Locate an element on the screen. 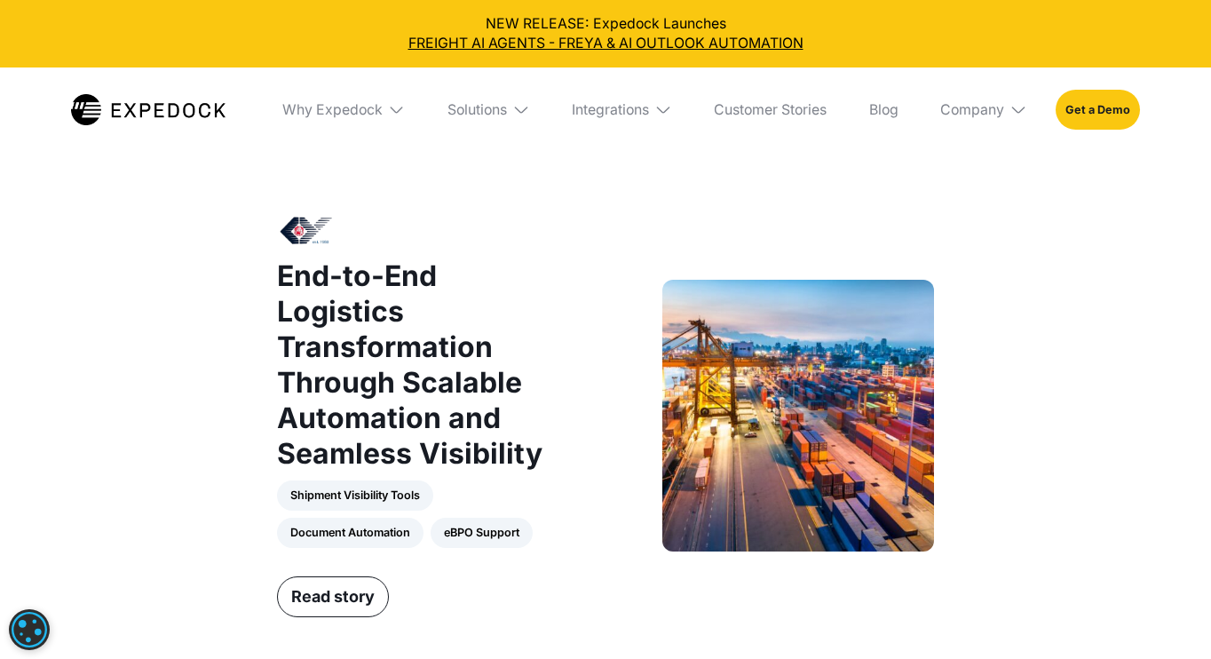 The image size is (1211, 659). a: Customer Stories is located at coordinates (771, 109).